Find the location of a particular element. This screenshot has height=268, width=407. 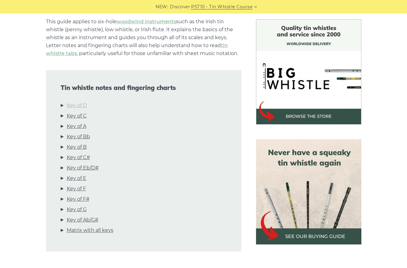

a: Key of Ab/G# is located at coordinates (82, 220).